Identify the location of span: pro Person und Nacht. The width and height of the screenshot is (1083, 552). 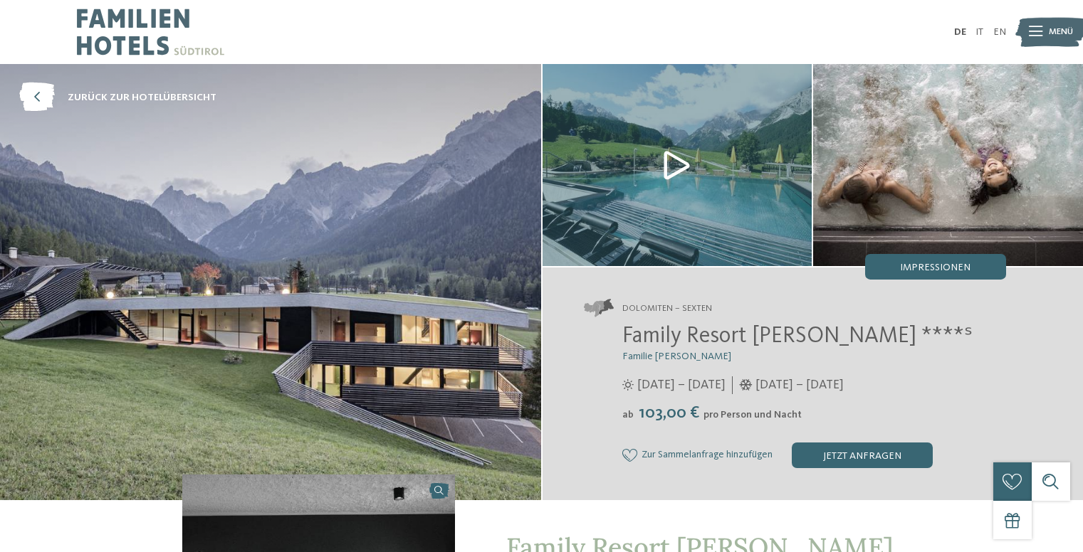
(752, 415).